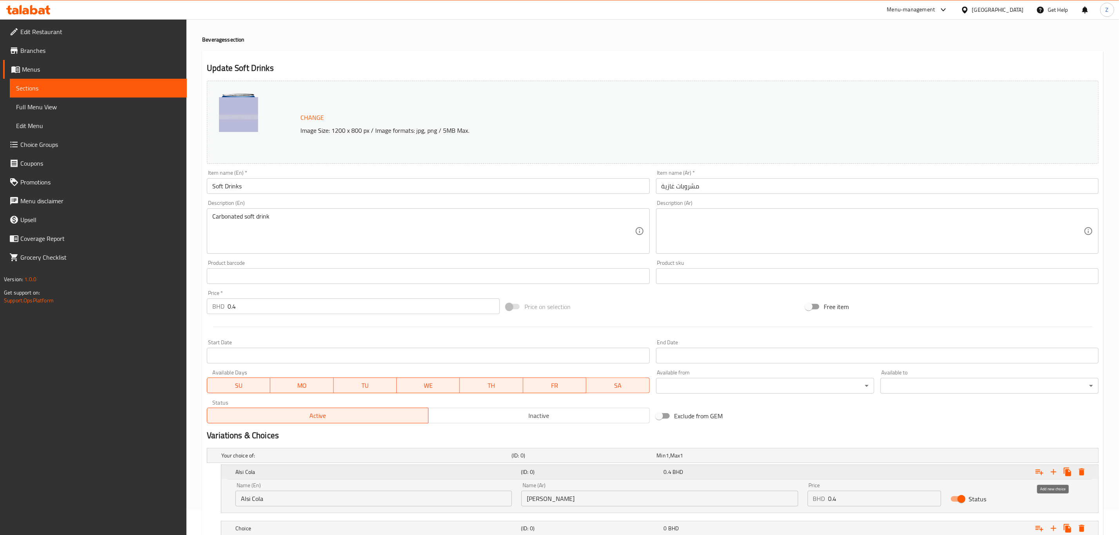  Describe the element at coordinates (428, 276) in the screenshot. I see `input: Please enter product barcode` at that location.